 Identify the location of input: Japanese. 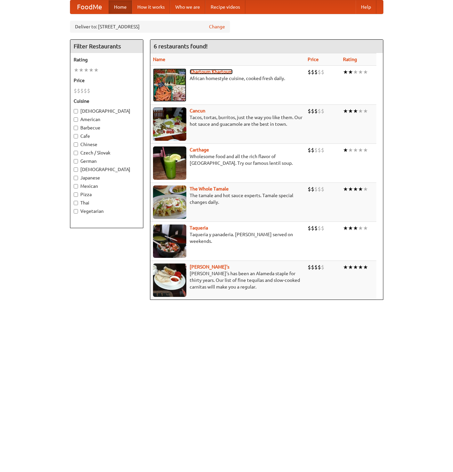
(76, 178).